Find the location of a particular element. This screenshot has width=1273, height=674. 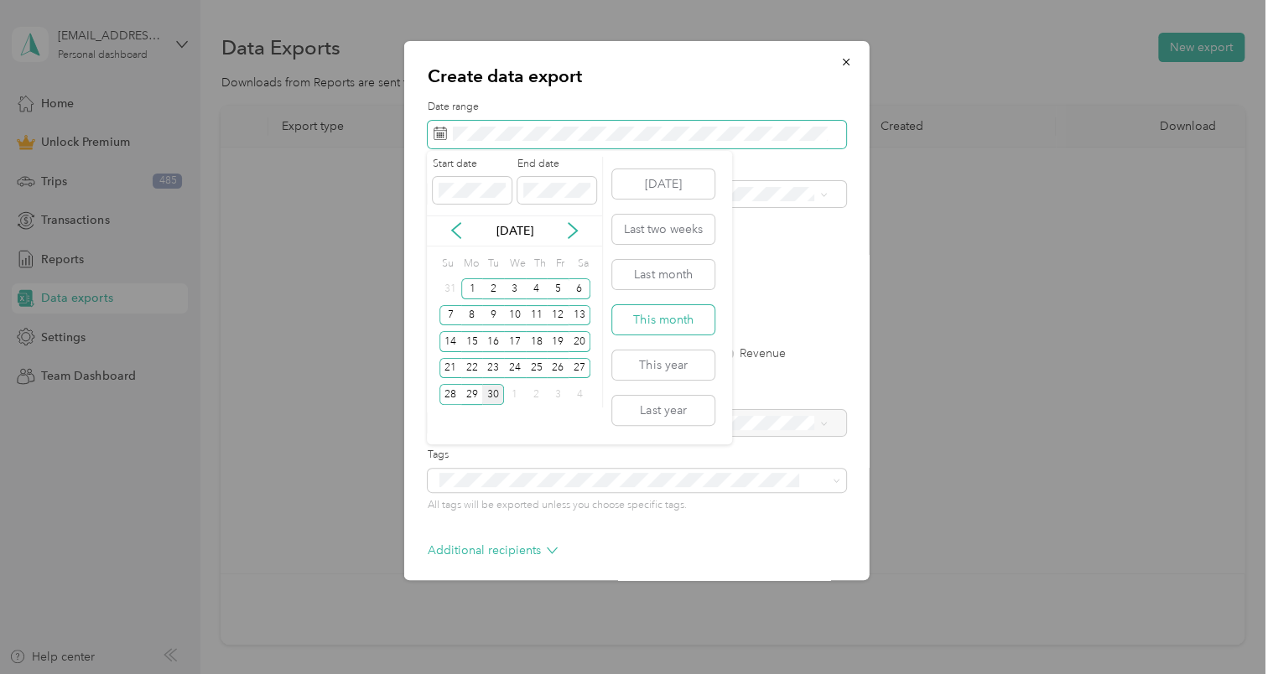

div: 14 is located at coordinates (450, 341).